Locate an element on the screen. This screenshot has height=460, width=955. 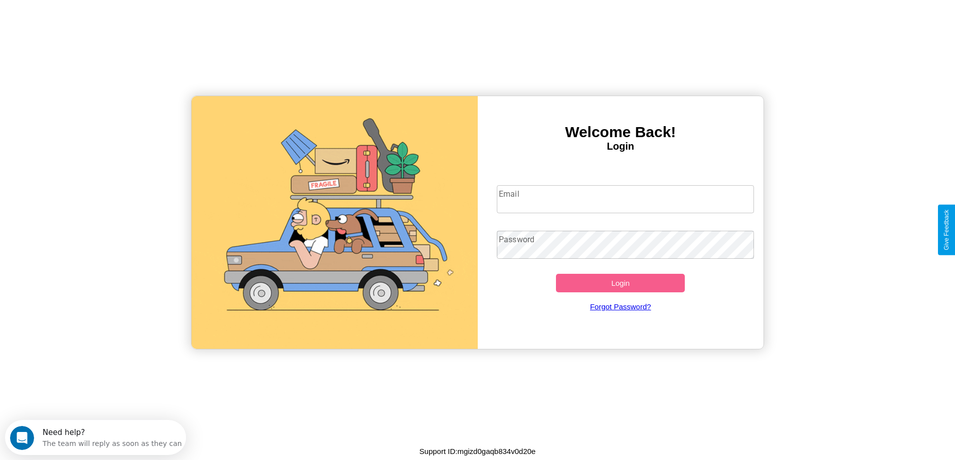
div: Give Feedback is located at coordinates (946, 230).